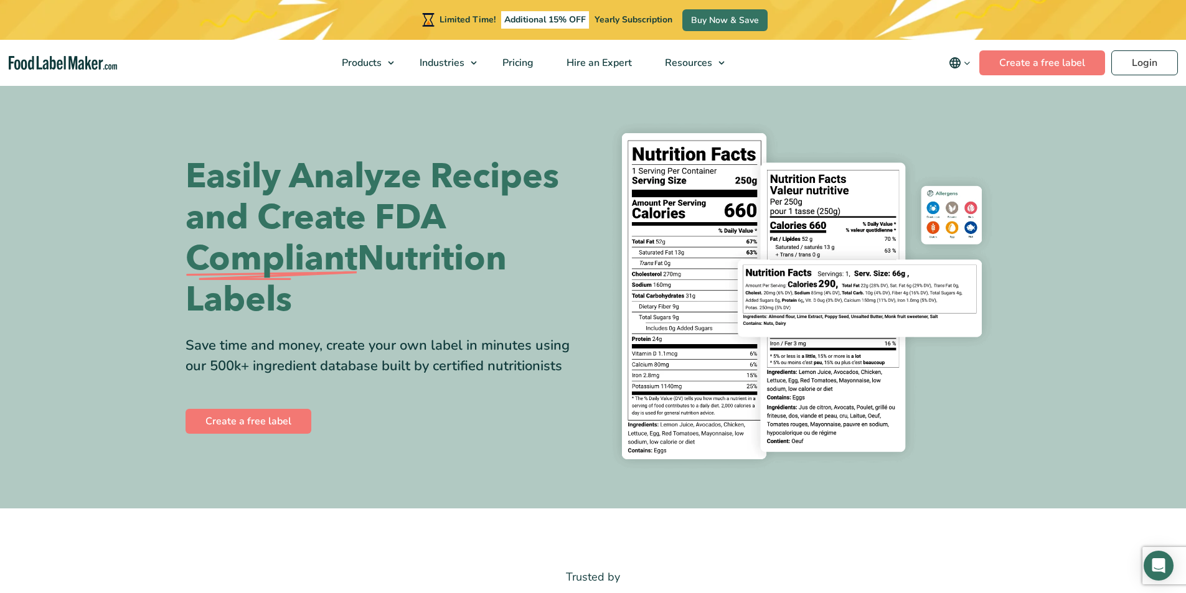 Image resolution: width=1186 pixels, height=593 pixels. I want to click on span: Compliant, so click(271, 259).